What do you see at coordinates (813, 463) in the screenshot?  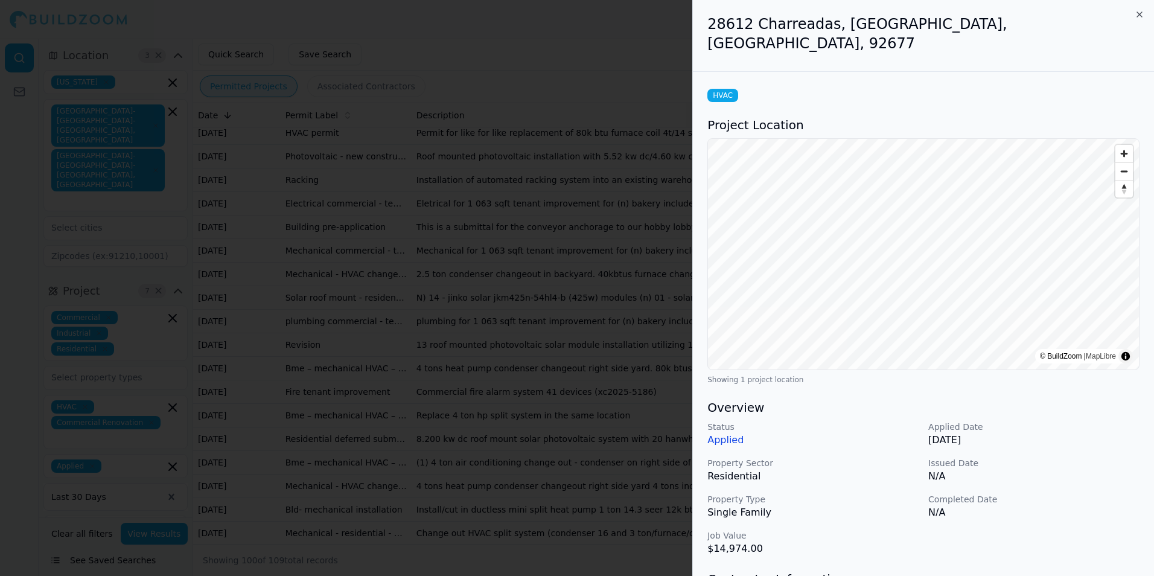 I see `p: Property Sector` at bounding box center [813, 463].